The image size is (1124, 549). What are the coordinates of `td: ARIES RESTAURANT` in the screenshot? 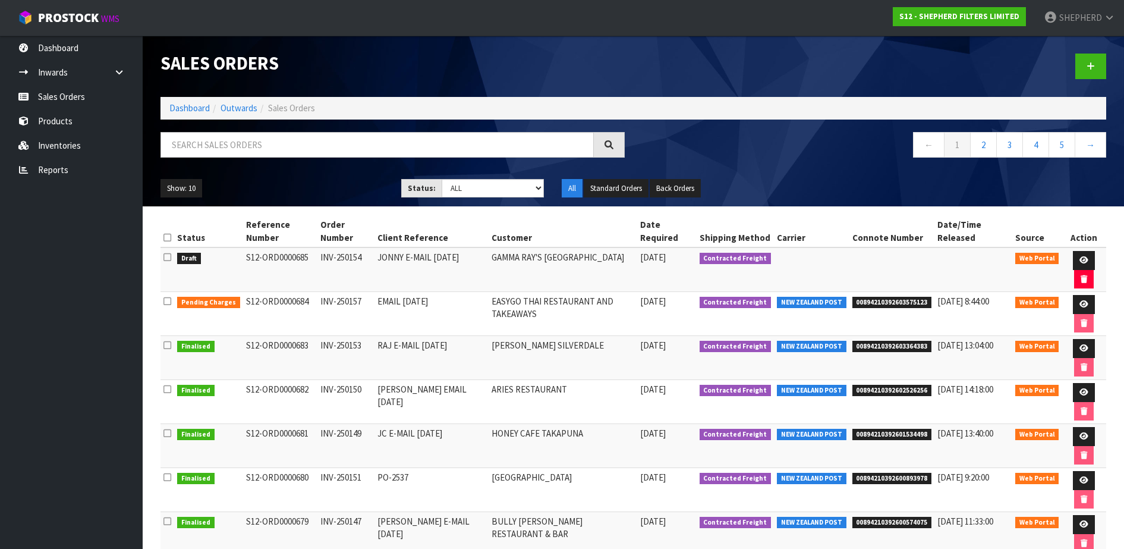 It's located at (563, 402).